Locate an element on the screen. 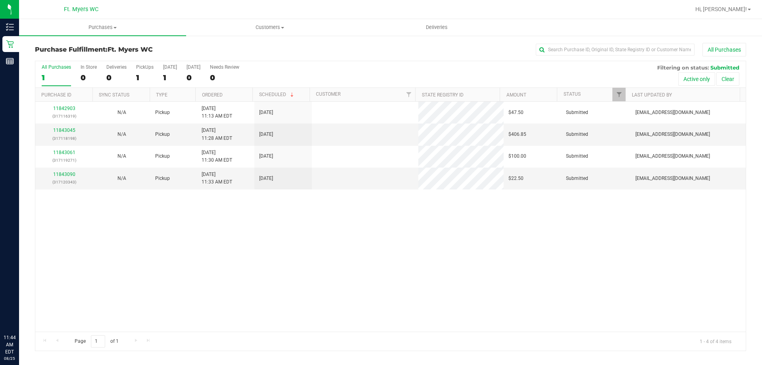 The height and width of the screenshot is (365, 762). span: Page of 1 is located at coordinates (96, 341).